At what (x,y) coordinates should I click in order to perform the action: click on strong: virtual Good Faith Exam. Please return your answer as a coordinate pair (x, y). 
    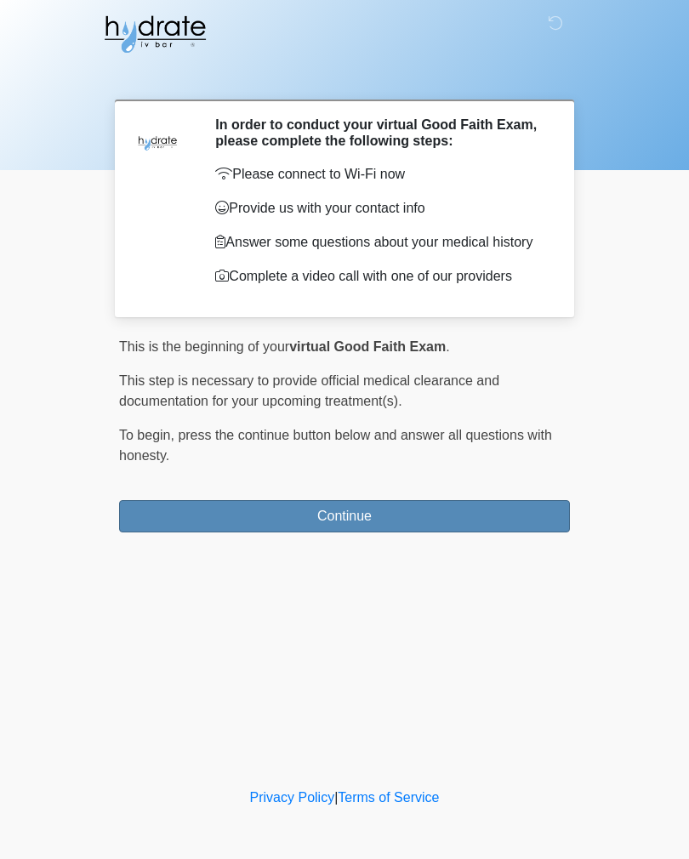
    Looking at the image, I should click on (367, 346).